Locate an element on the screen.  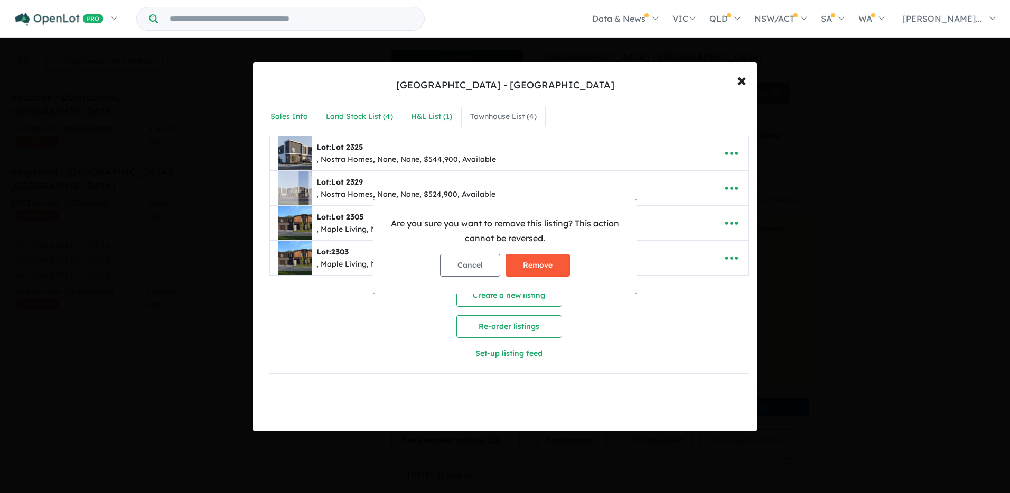
button: Remove is located at coordinates (538, 265).